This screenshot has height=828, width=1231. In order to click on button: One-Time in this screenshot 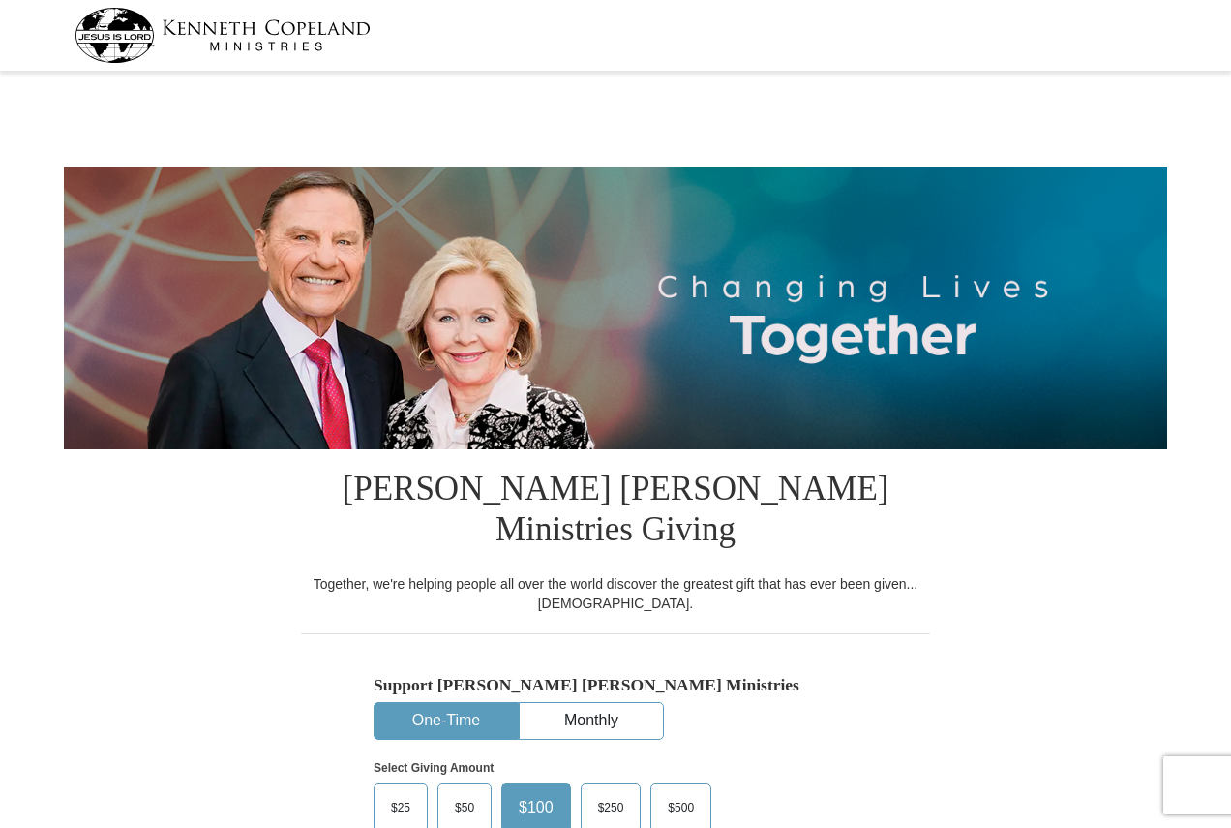, I will do `click(446, 720)`.